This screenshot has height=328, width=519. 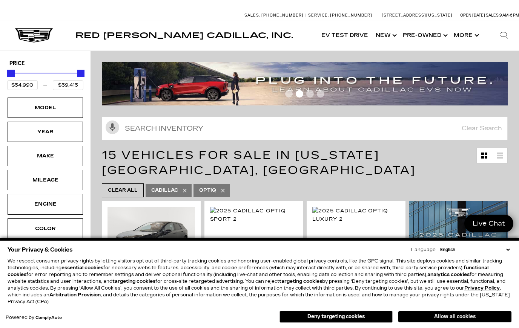 What do you see at coordinates (454, 317) in the screenshot?
I see `button: Allow all cookies` at bounding box center [454, 317].